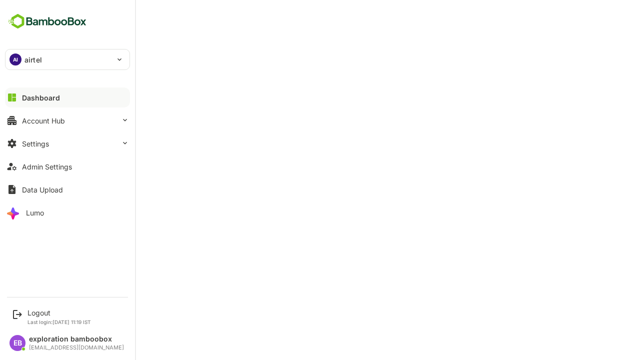 Image resolution: width=640 pixels, height=360 pixels. What do you see at coordinates (68, 144) in the screenshot?
I see `button: Settings` at bounding box center [68, 144].